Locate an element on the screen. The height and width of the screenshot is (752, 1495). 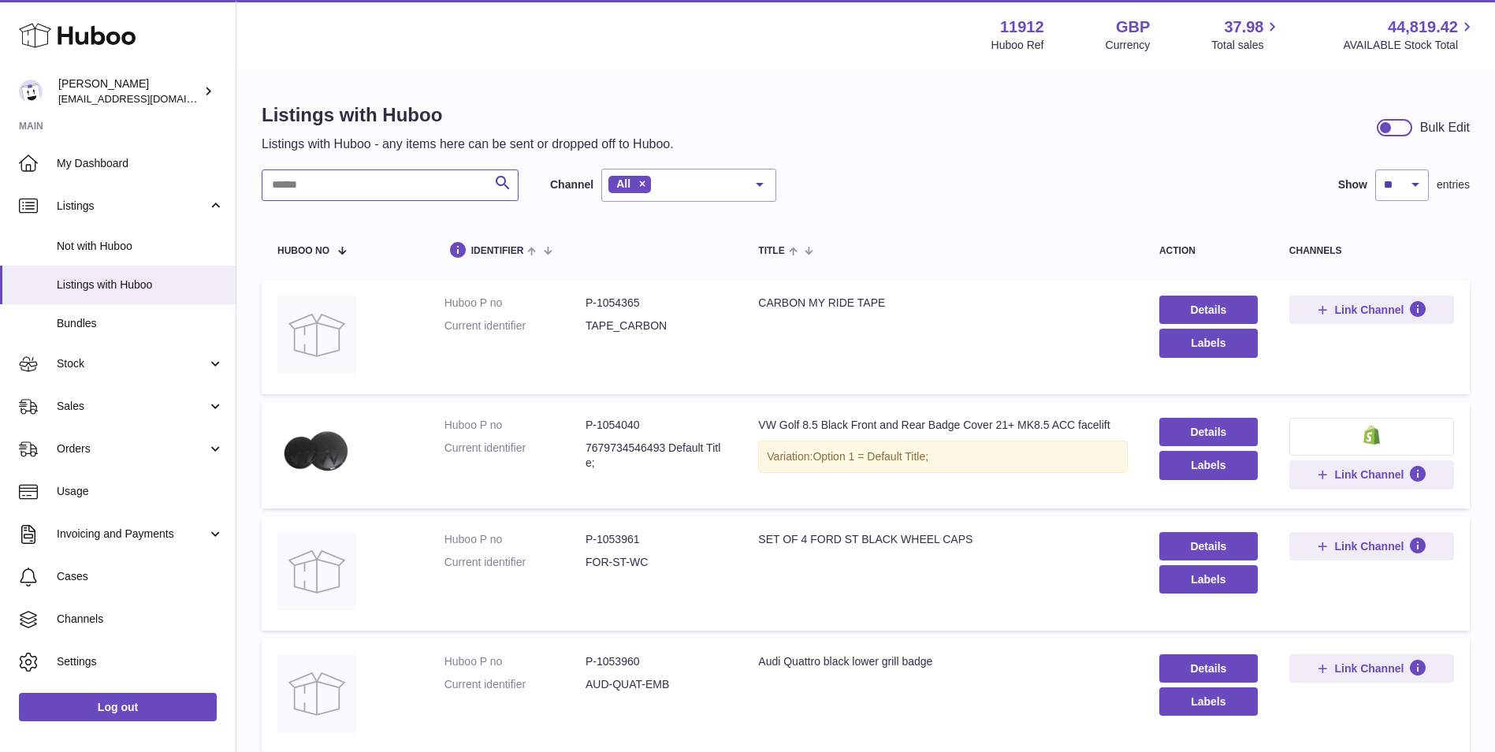
div: Bulk Edit is located at coordinates (1444, 128).